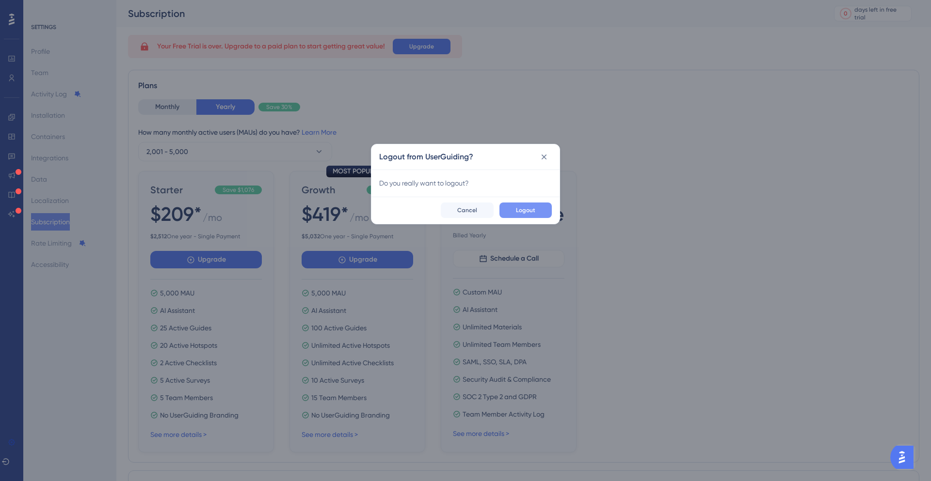 Image resolution: width=931 pixels, height=481 pixels. Describe the element at coordinates (525, 210) in the screenshot. I see `span: Logout` at that location.